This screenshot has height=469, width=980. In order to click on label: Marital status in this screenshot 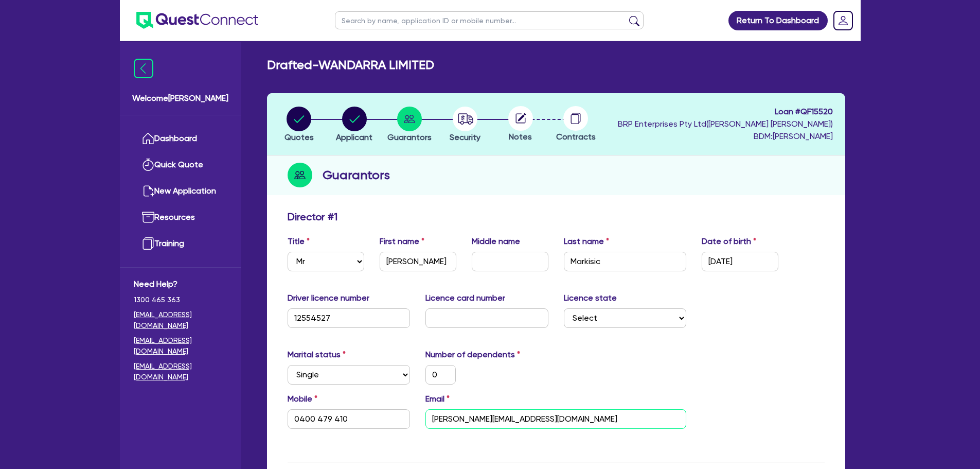, I will do `click(316, 355)`.